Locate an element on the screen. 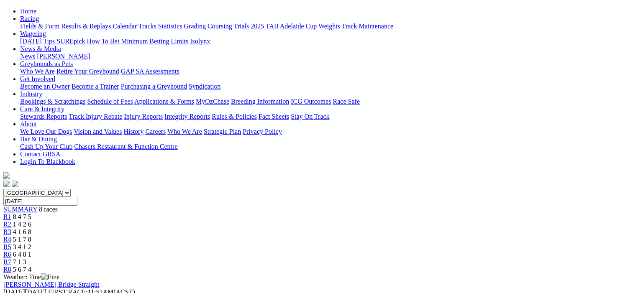  a: Login To Blackbook is located at coordinates (48, 162).